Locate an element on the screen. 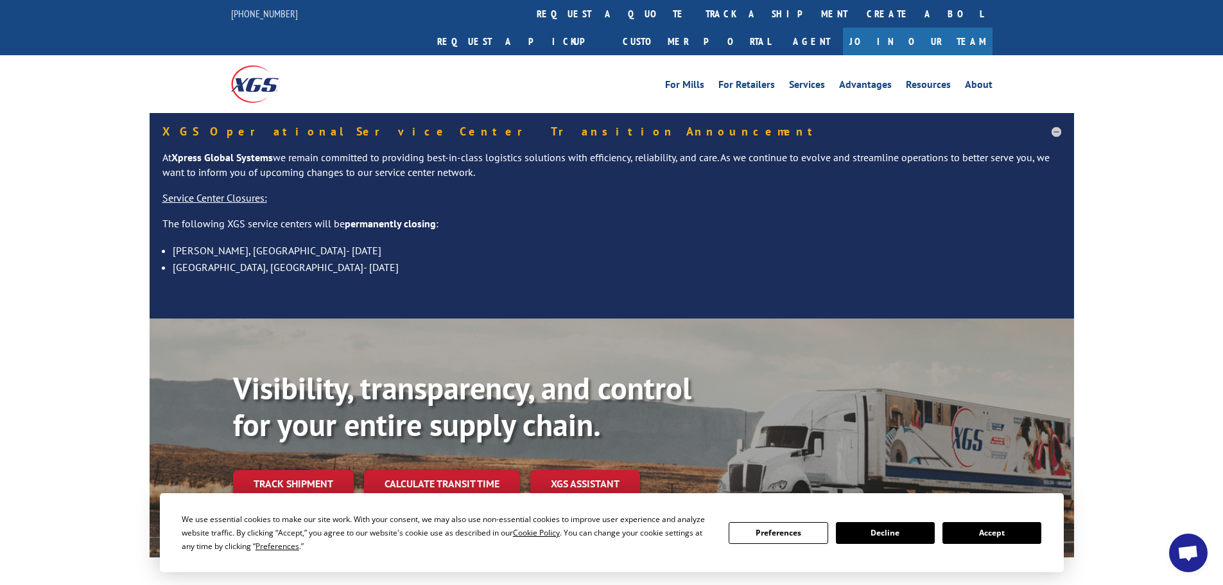 The width and height of the screenshot is (1223, 585). a: Resources is located at coordinates (928, 87).